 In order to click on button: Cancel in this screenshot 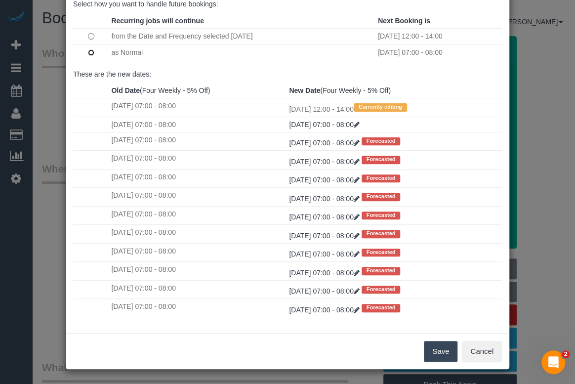, I will do `click(482, 351)`.